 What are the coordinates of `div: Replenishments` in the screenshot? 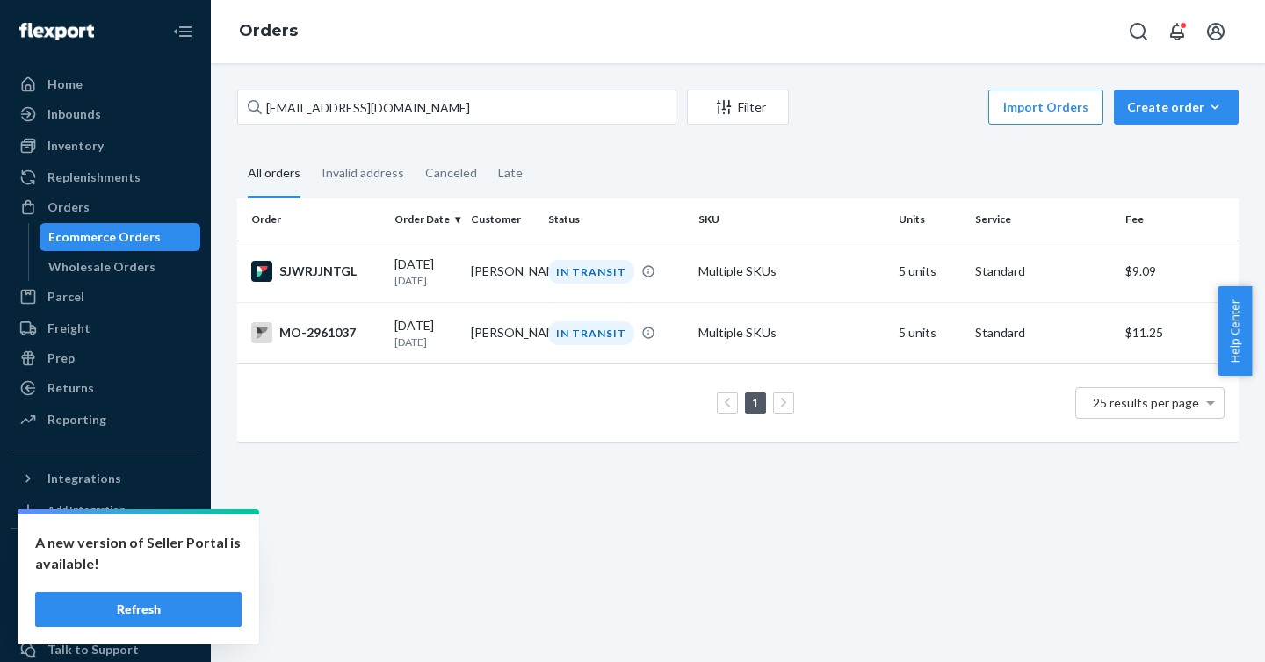 It's located at (94, 177).